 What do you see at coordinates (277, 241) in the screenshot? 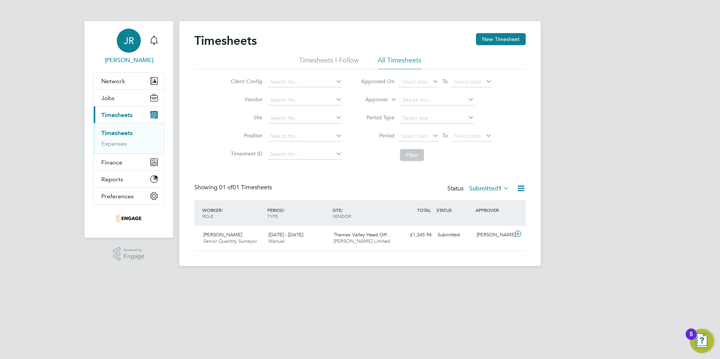
I see `span: Manual` at bounding box center [277, 241].